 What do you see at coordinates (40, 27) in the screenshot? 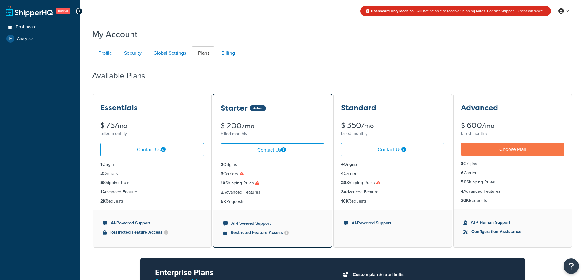
I see `li: Dashboard` at bounding box center [40, 27].